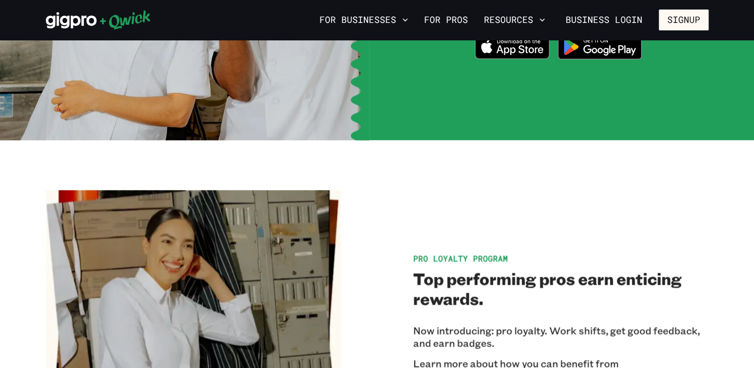 This screenshot has width=754, height=368. Describe the element at coordinates (683, 20) in the screenshot. I see `button: Signup` at that location.